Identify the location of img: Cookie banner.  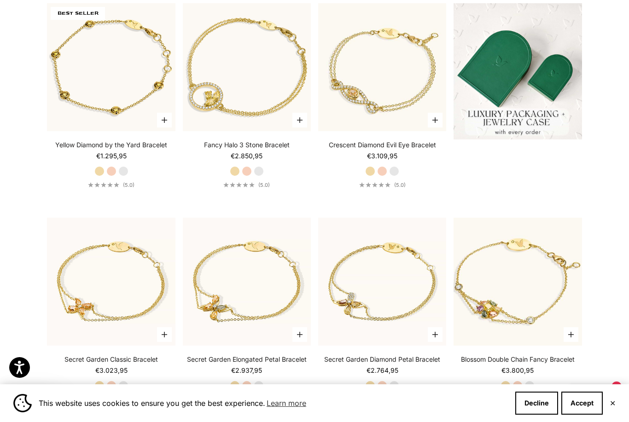
(23, 403).